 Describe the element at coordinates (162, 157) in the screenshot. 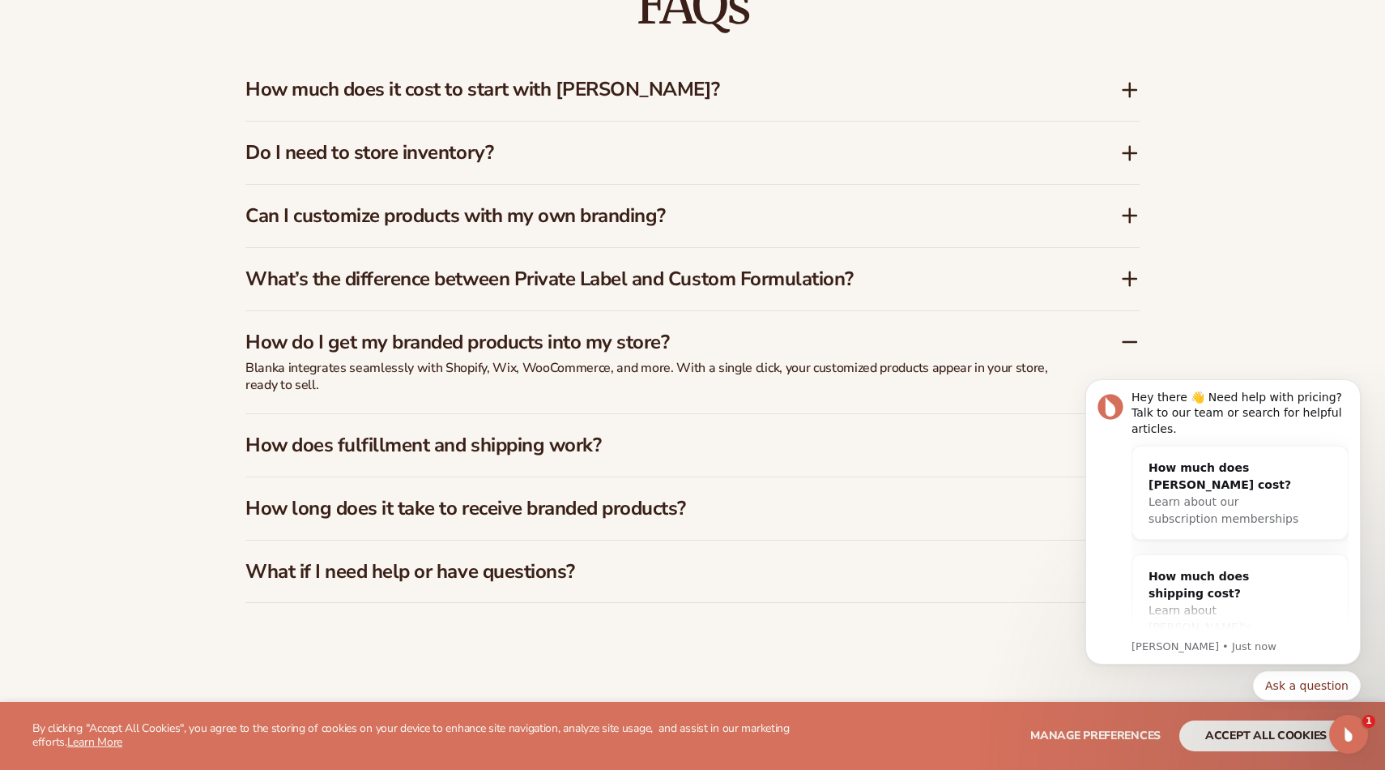

I see `div: message notification from Lee, Just now. Hey there 👋 Need help with pricing? Talk to our team or ...` at that location.